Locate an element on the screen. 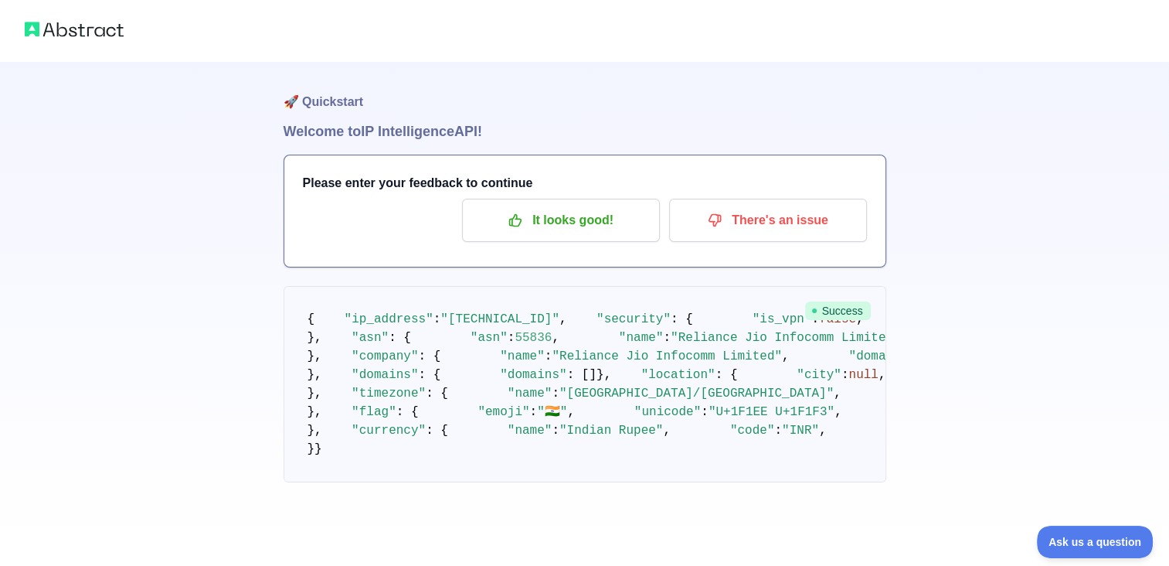 This screenshot has width=1169, height=566. span: "domain" is located at coordinates (878, 356).